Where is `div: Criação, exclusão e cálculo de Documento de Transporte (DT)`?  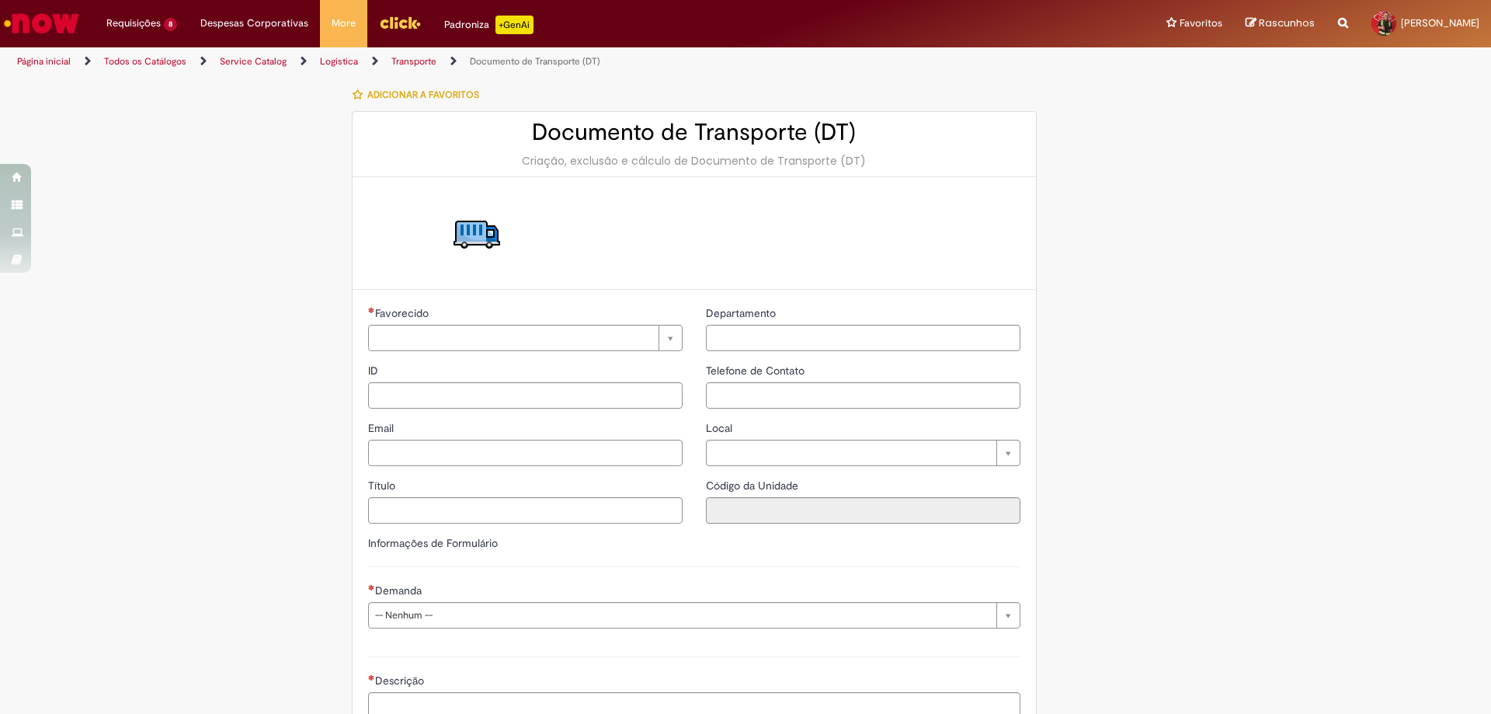 div: Criação, exclusão e cálculo de Documento de Transporte (DT) is located at coordinates (694, 161).